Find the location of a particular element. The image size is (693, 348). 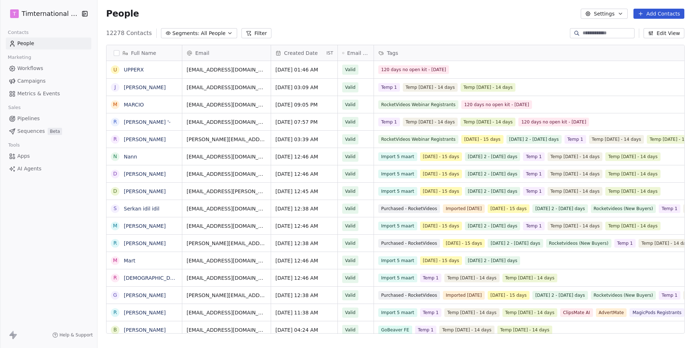

div: S is located at coordinates (115, 208).